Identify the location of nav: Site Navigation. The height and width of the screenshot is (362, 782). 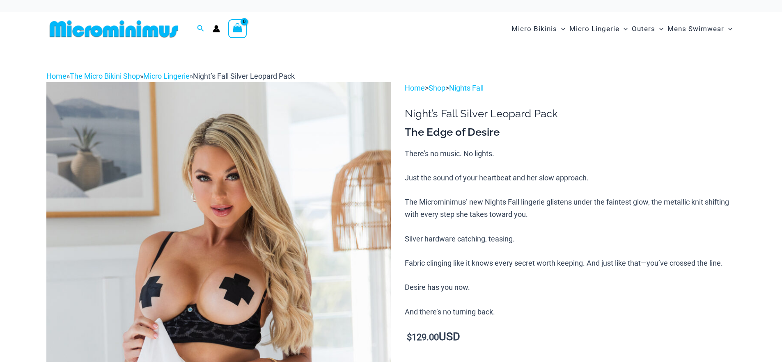
(622, 29).